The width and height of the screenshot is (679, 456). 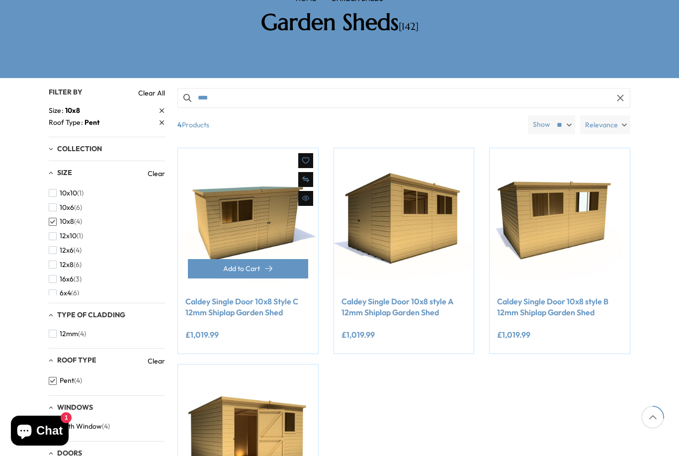 I want to click on span: Windows, so click(x=75, y=407).